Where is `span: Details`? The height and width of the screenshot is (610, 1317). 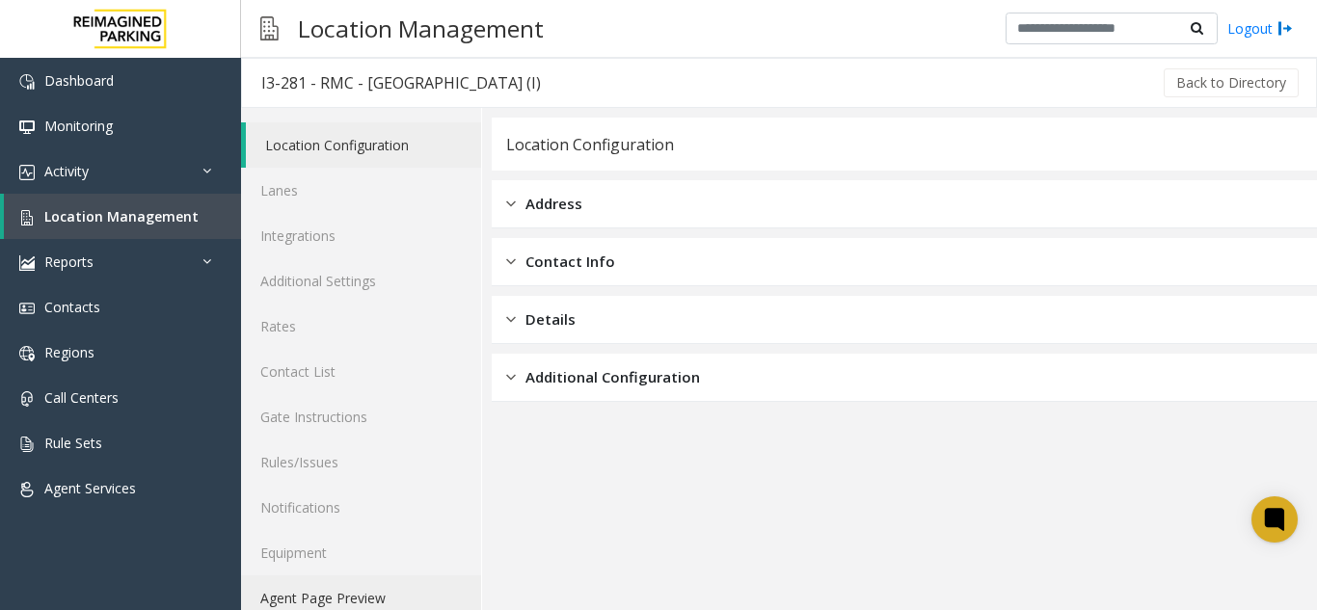
span: Details is located at coordinates (551, 319).